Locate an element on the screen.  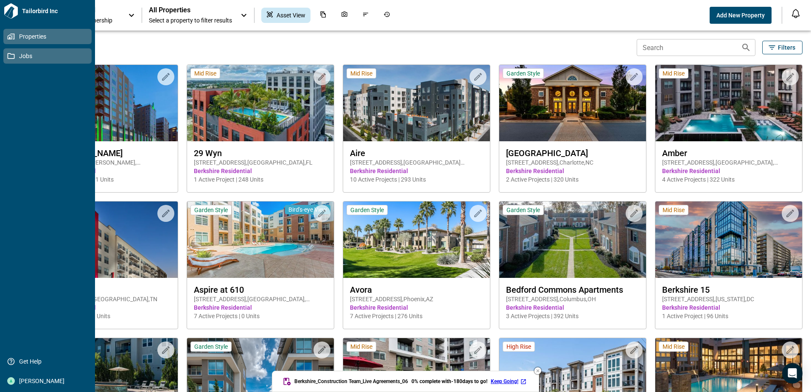
span: Asset View is located at coordinates (291, 15).